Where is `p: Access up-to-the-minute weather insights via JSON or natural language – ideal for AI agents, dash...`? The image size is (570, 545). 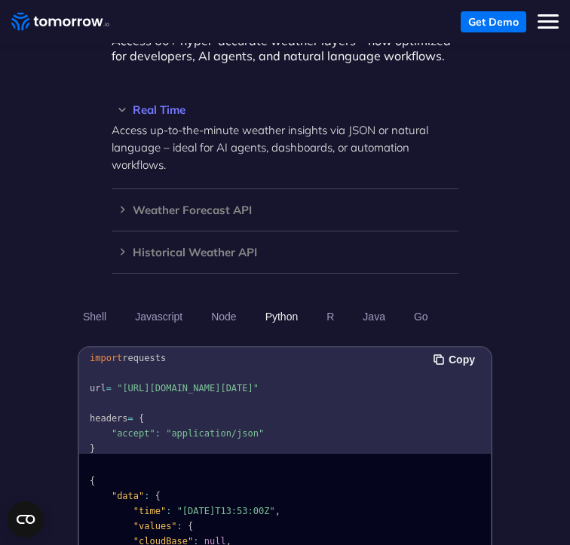 p: Access up-to-the-minute weather insights via JSON or natural language – ideal for AI agents, dash... is located at coordinates (285, 147).